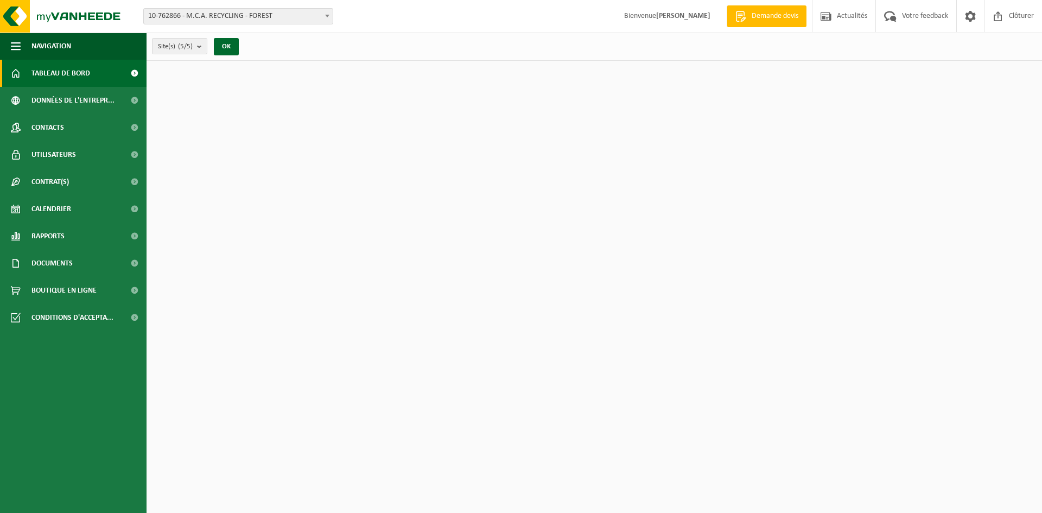 Image resolution: width=1042 pixels, height=513 pixels. I want to click on span: Contrat(s), so click(50, 182).